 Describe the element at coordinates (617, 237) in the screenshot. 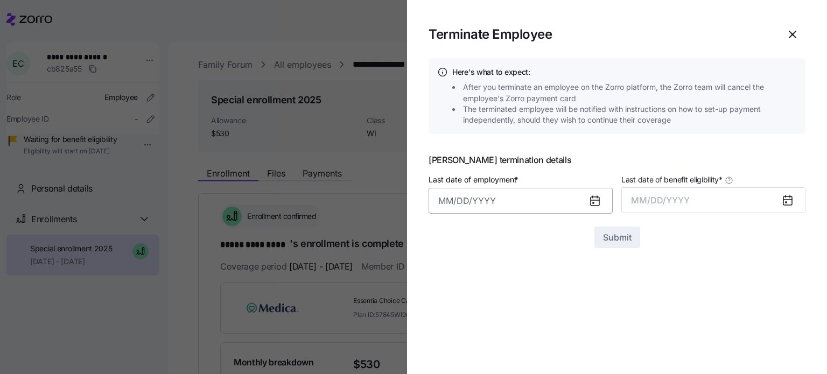

I see `span: Submit` at that location.